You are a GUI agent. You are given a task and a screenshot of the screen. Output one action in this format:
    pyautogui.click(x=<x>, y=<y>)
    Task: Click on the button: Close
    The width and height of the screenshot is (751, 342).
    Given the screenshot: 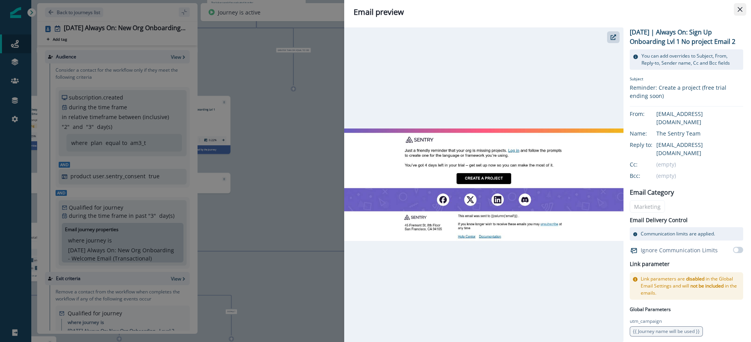 What is the action you would take?
    pyautogui.click(x=740, y=9)
    